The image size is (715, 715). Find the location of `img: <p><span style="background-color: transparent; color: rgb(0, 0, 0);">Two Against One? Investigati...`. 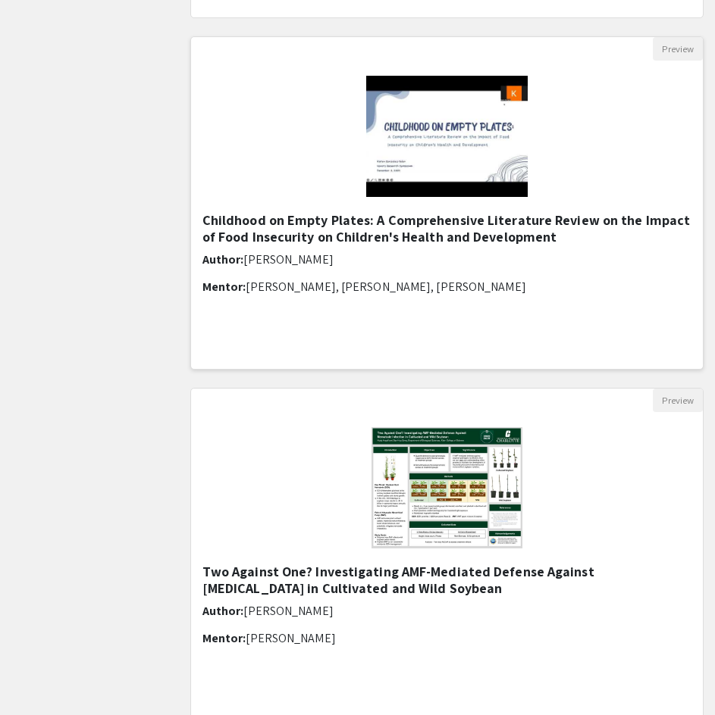

img: <p><span style="background-color: transparent; color: rgb(0, 0, 0);">Two Against One? Investigati... is located at coordinates (446, 488).